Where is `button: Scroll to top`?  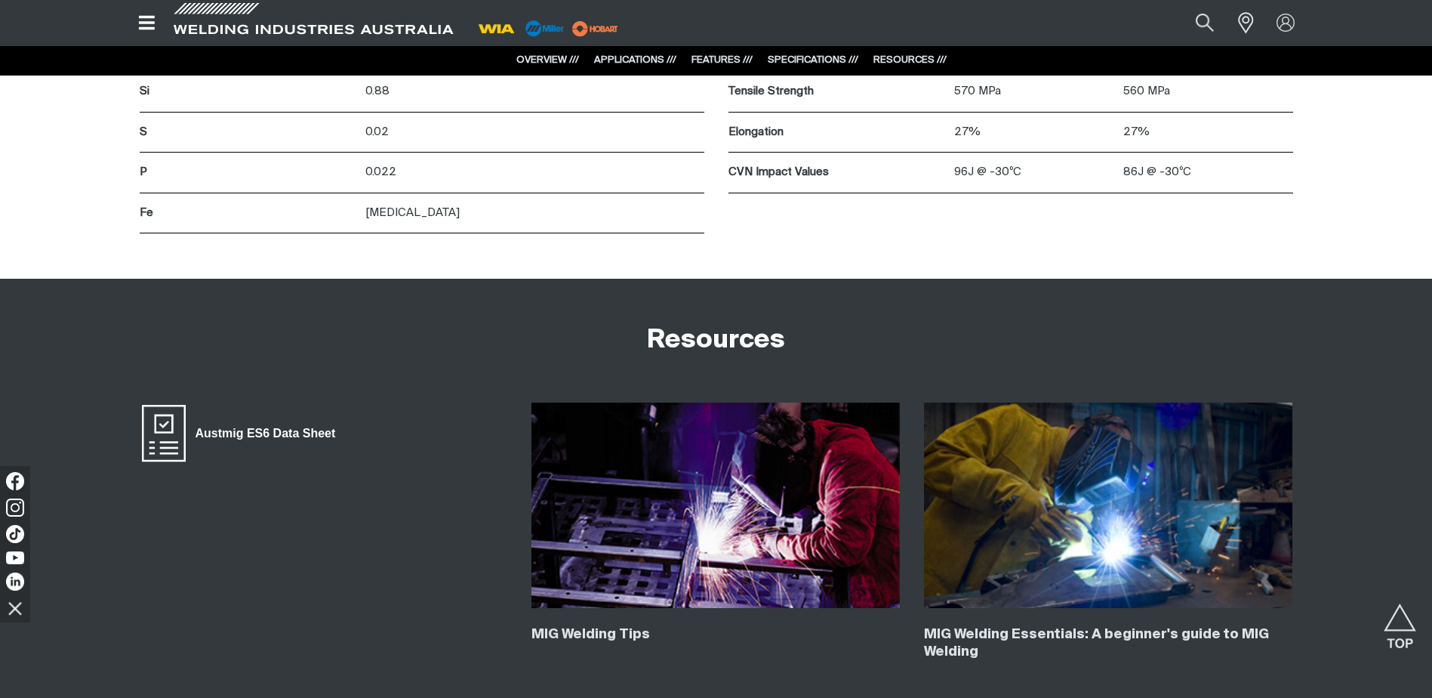
button: Scroll to top is located at coordinates (1400, 620).